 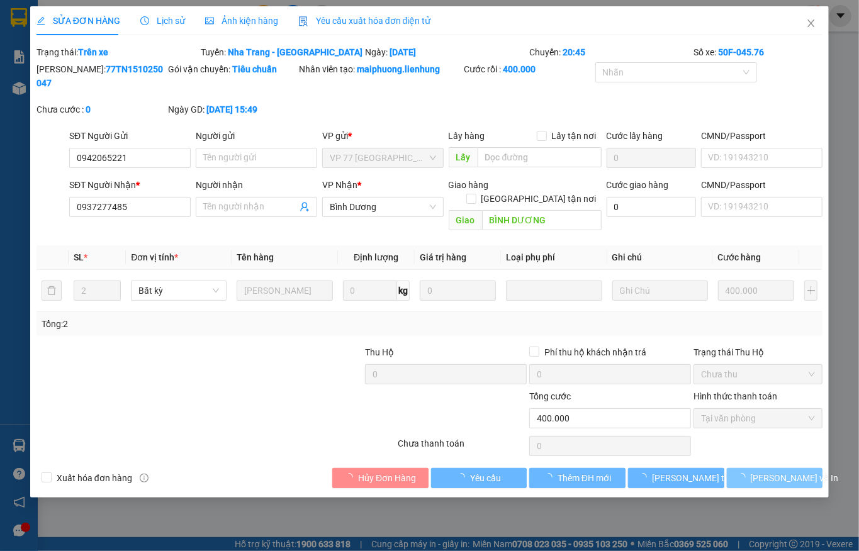 What do you see at coordinates (387, 478) in the screenshot?
I see `span: Hủy Đơn Hàng` at bounding box center [387, 478].